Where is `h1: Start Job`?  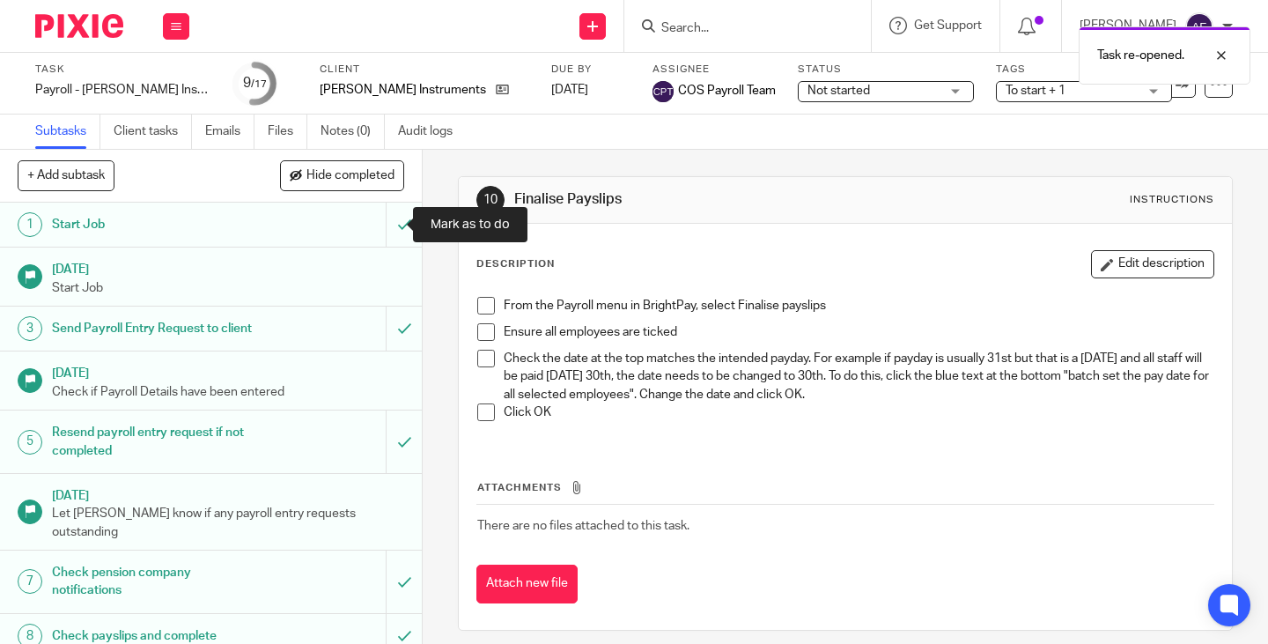
h1: Start Job is located at coordinates (158, 225).